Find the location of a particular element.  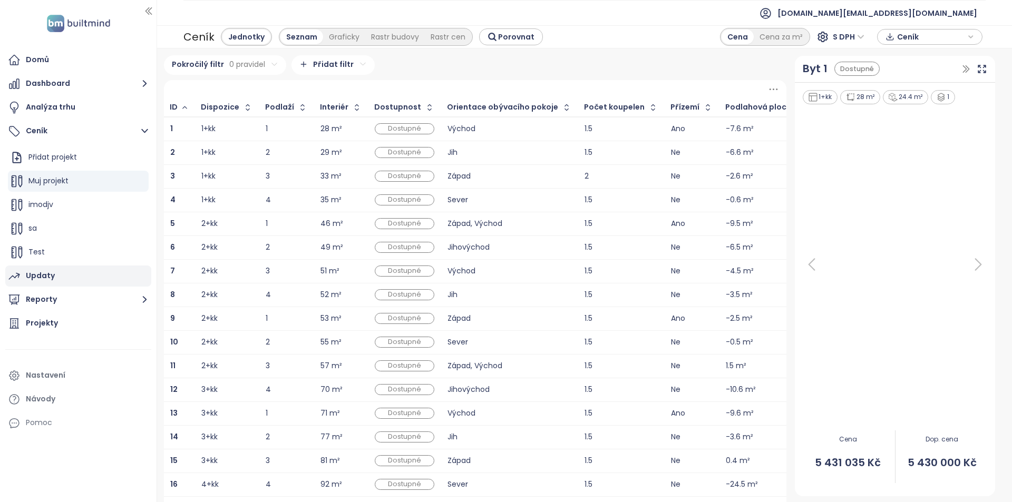

div: 81 m² is located at coordinates (330, 461).